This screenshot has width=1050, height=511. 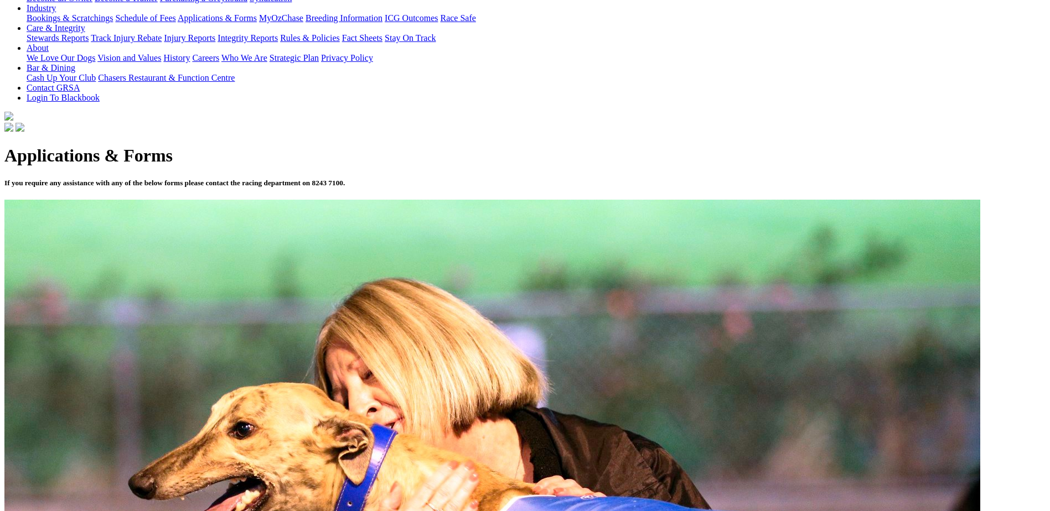 I want to click on a: Applications & Forms, so click(x=217, y=18).